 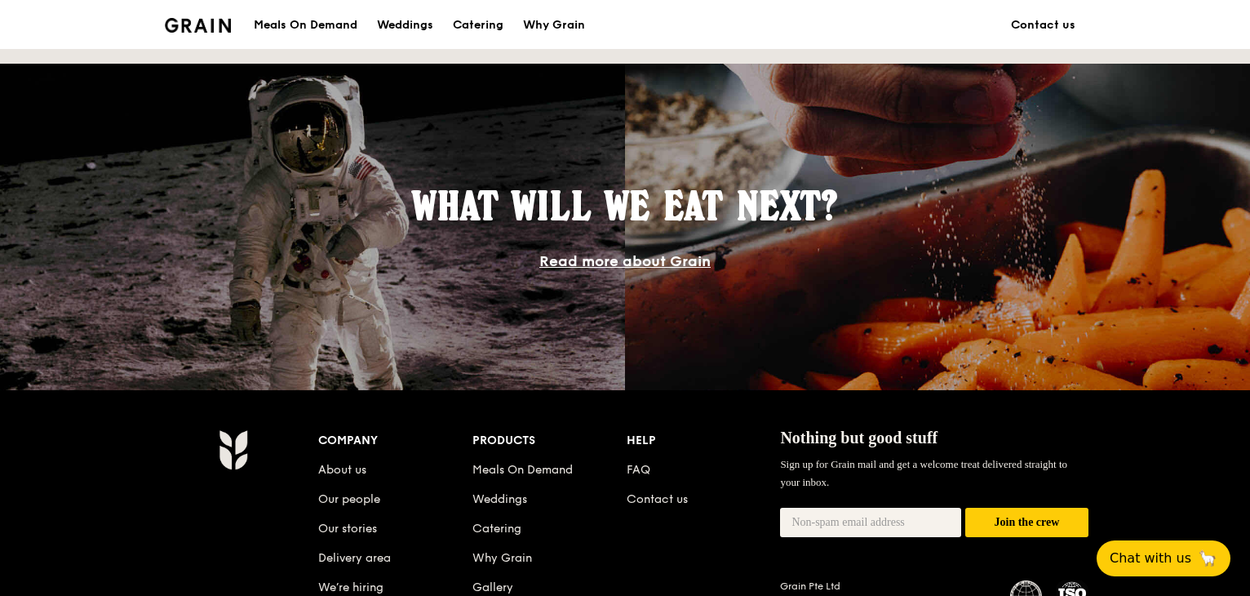 I want to click on a: Meals On Demand, so click(x=522, y=469).